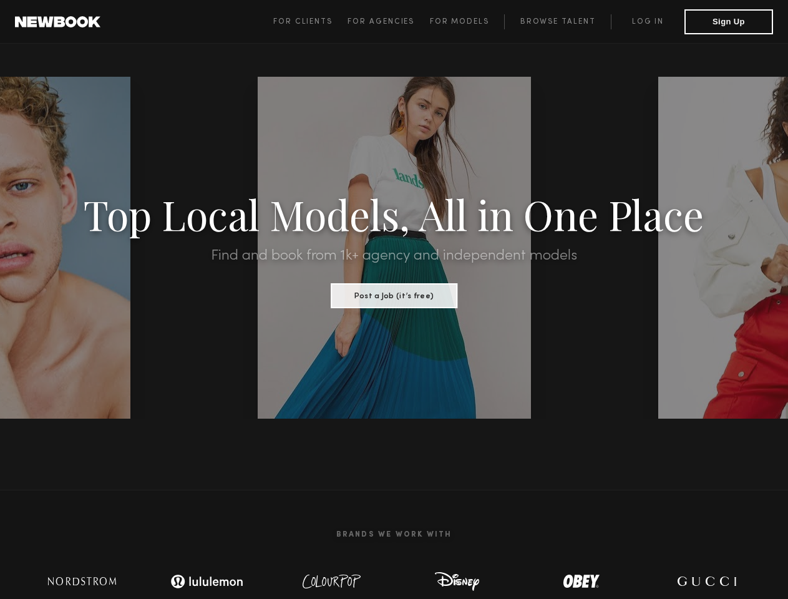 The width and height of the screenshot is (788, 599). Describe the element at coordinates (459, 22) in the screenshot. I see `span: For Models` at that location.